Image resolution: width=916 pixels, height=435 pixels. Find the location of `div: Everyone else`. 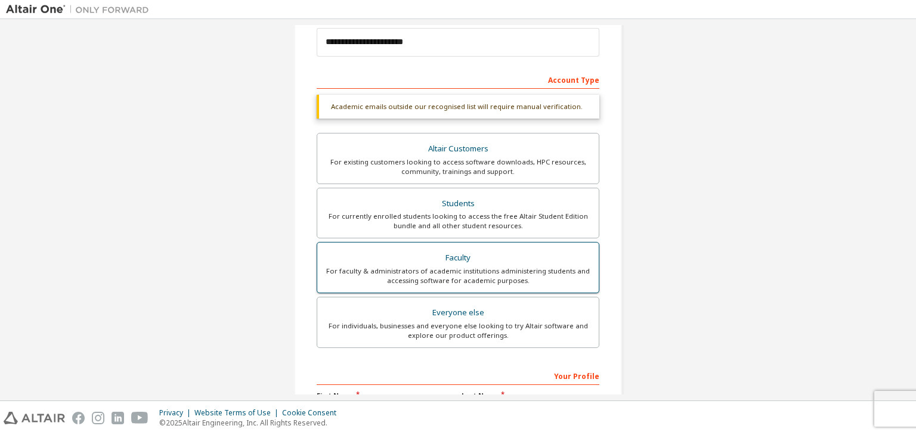

div: Everyone else is located at coordinates (458, 313).